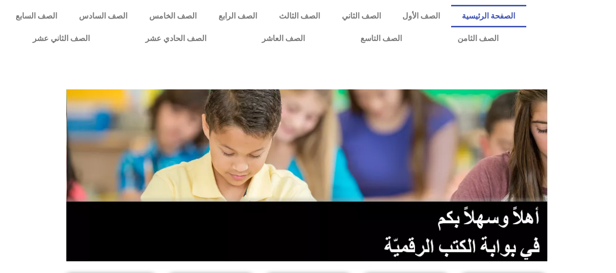 The width and height of the screenshot is (616, 273). I want to click on a: الصف السابع, so click(37, 16).